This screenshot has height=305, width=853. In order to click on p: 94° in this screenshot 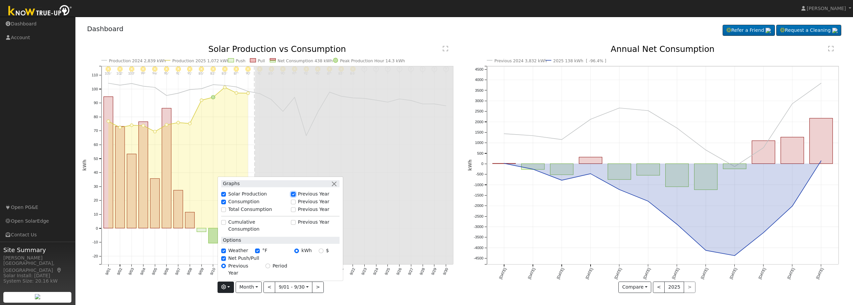, I will do `click(155, 73)`.